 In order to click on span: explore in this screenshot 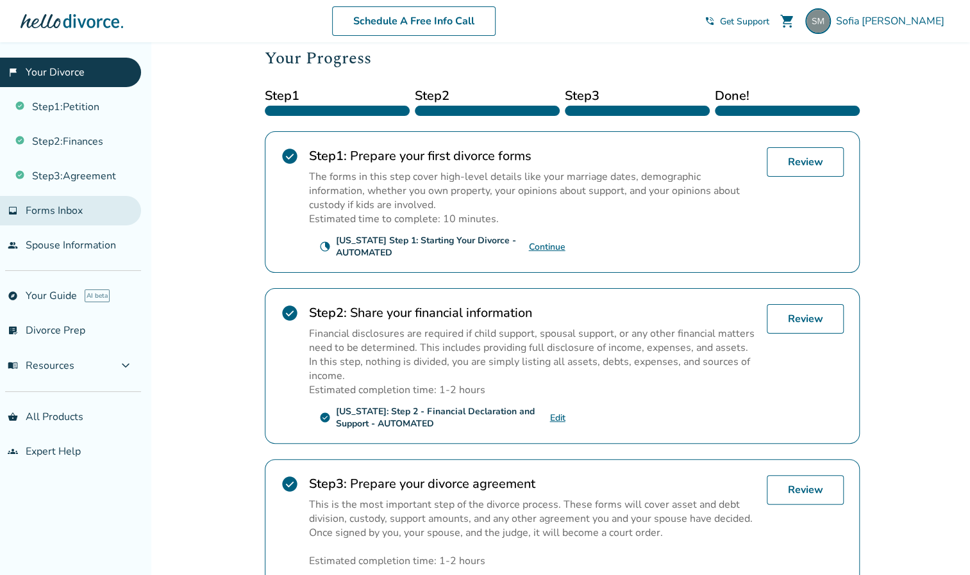, I will do `click(13, 296)`.